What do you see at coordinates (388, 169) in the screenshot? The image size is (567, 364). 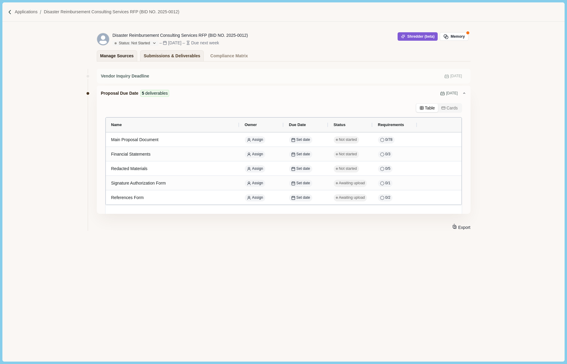 I see `span: 0 / 5` at bounding box center [388, 169].